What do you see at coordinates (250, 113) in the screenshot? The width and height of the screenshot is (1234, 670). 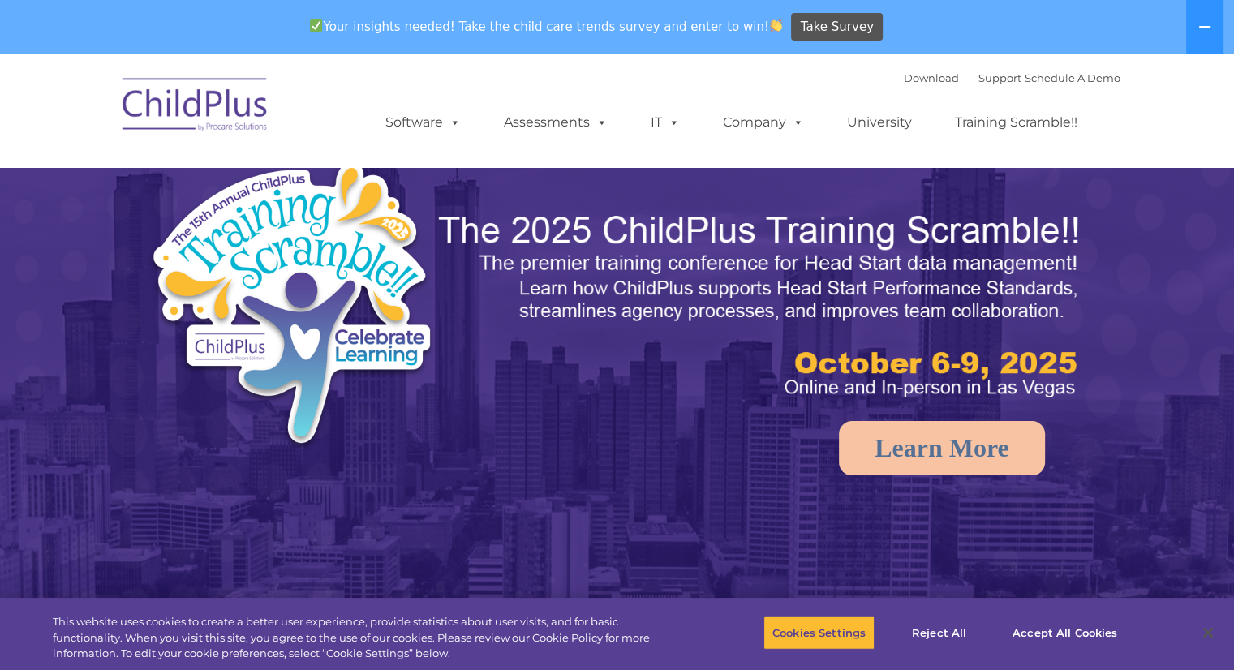 I see `span: Last name` at bounding box center [250, 113].